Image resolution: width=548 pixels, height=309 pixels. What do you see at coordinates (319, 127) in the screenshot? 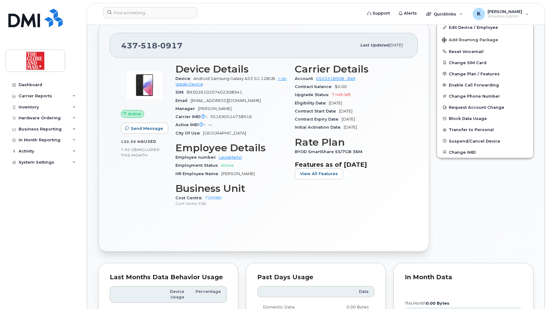
I see `span: Initial Activation Date` at bounding box center [319, 127].